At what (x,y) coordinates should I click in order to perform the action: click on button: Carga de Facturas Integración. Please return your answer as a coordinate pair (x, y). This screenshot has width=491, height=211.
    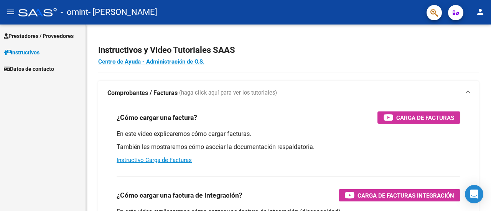
    Looking at the image, I should click on (399, 196).